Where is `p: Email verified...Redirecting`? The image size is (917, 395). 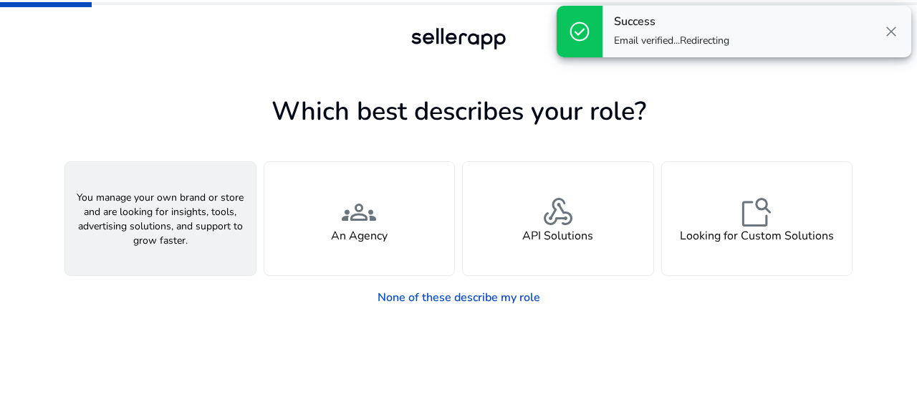
p: Email verified...Redirecting is located at coordinates (671, 41).